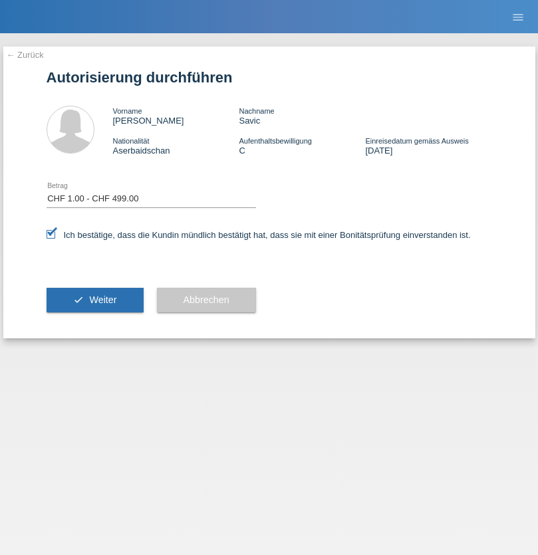 The height and width of the screenshot is (555, 538). What do you see at coordinates (102, 300) in the screenshot?
I see `span: Weiter` at bounding box center [102, 300].